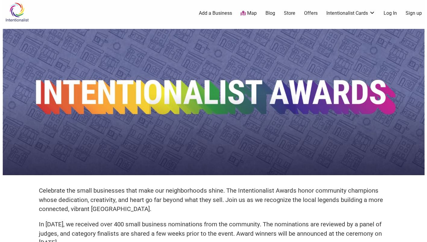  Describe the element at coordinates (311, 13) in the screenshot. I see `a: Offers` at that location.